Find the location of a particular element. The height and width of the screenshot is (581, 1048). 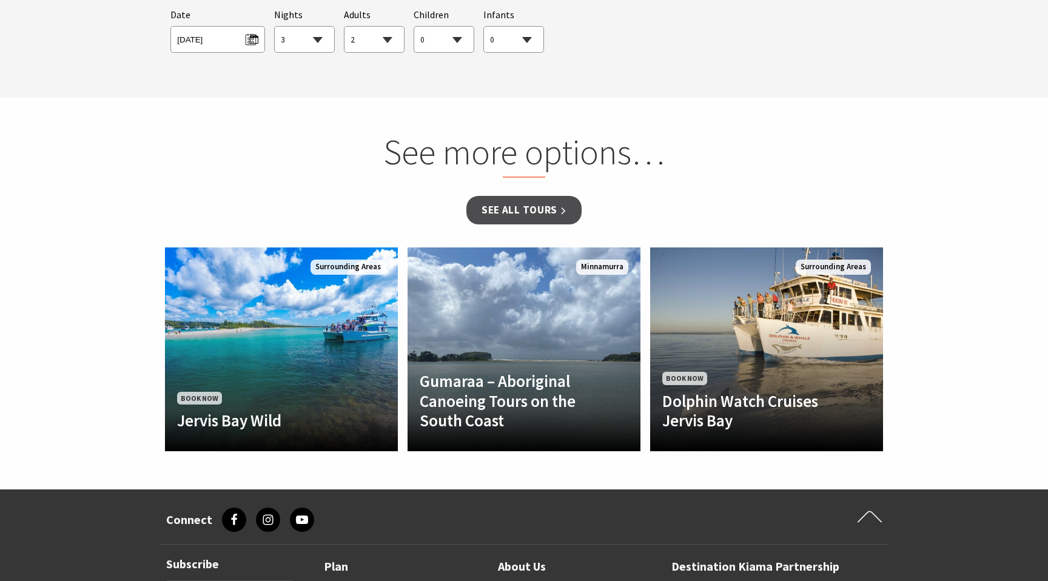

a: See all Tours is located at coordinates (524, 210).